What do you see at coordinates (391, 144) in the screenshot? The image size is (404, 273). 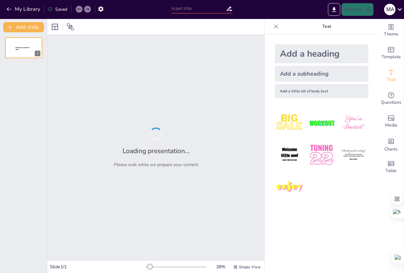 I see `div: Add charts and graphs` at bounding box center [391, 144].